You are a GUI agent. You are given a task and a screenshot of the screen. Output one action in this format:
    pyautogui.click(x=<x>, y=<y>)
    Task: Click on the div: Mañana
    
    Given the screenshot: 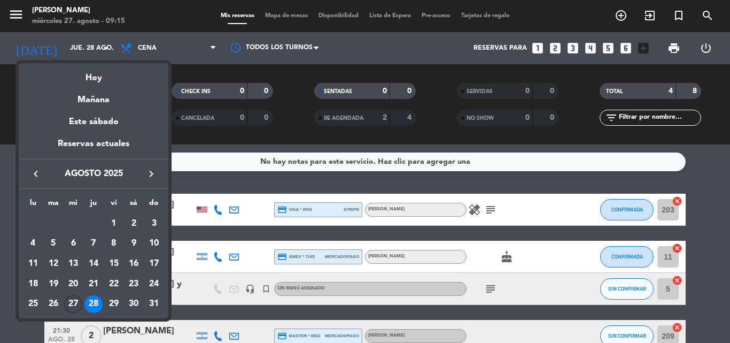 What is the action you would take?
    pyautogui.click(x=94, y=96)
    